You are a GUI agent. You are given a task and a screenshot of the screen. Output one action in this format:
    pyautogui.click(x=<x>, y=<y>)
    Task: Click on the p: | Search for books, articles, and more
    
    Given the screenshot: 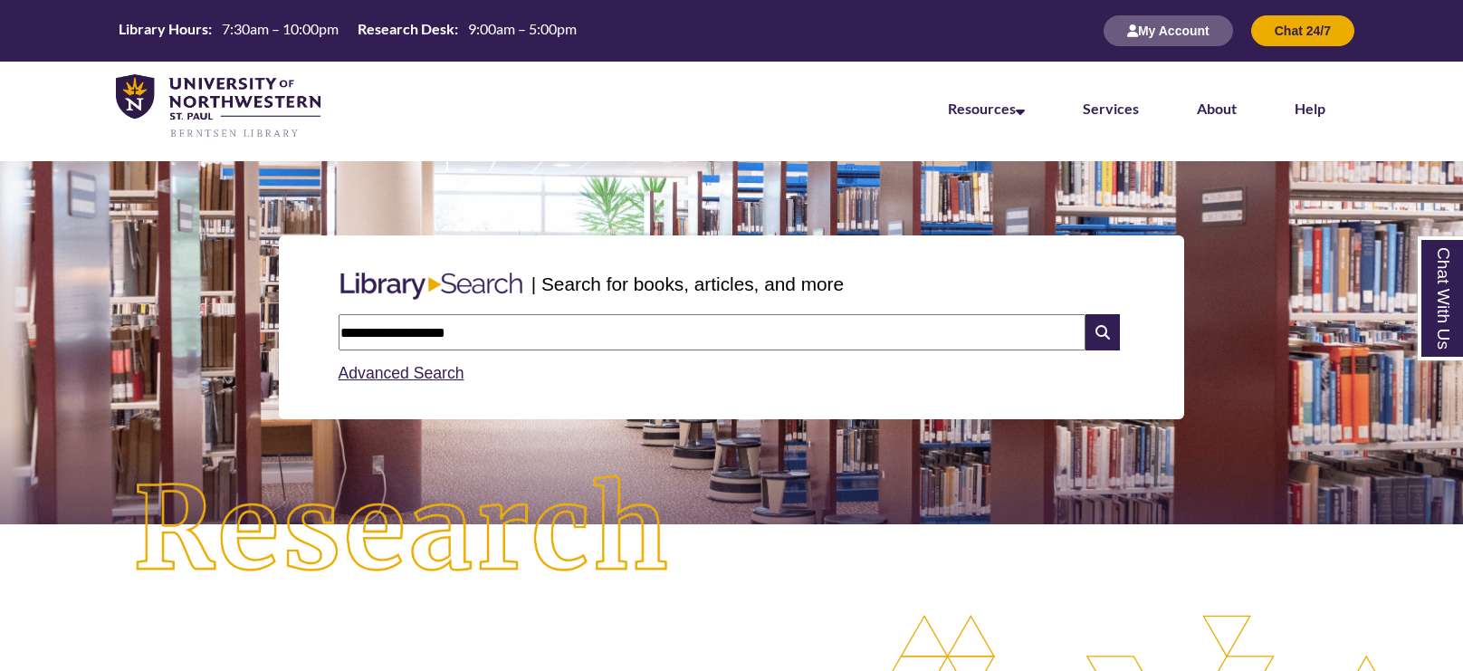 What is the action you would take?
    pyautogui.click(x=687, y=283)
    